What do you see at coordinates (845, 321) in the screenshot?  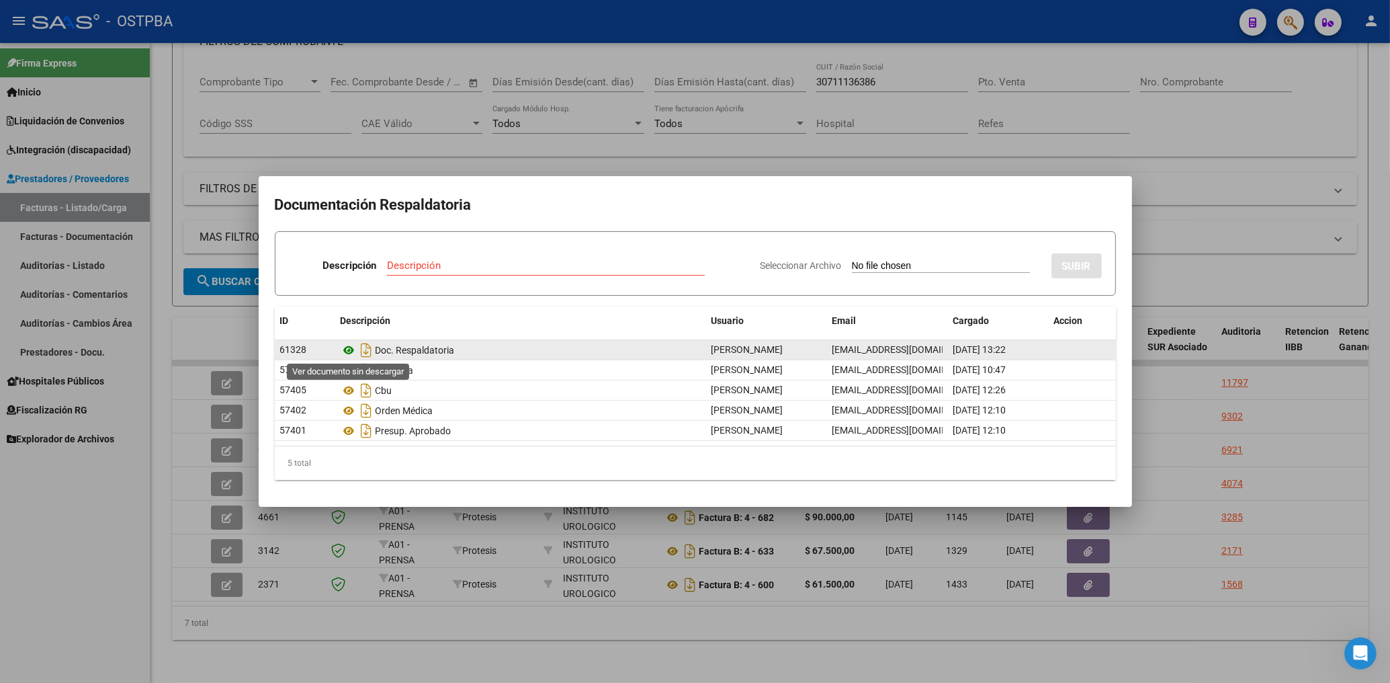 I see `span: Email` at bounding box center [845, 321].